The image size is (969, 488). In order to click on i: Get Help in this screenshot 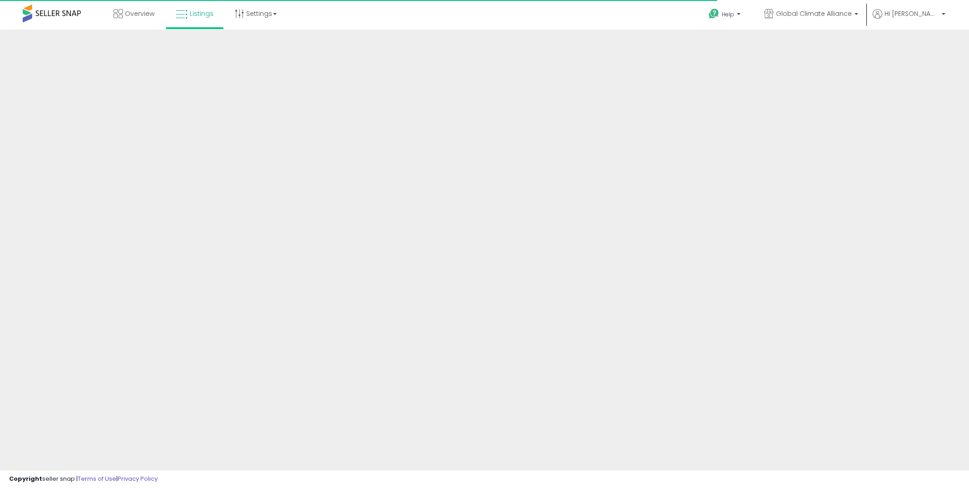, I will do `click(714, 14)`.